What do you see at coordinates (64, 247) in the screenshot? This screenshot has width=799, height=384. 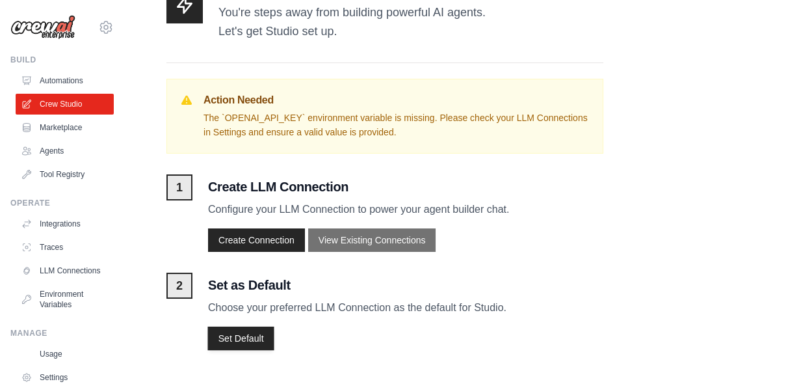 I see `a: Traces` at bounding box center [64, 247].